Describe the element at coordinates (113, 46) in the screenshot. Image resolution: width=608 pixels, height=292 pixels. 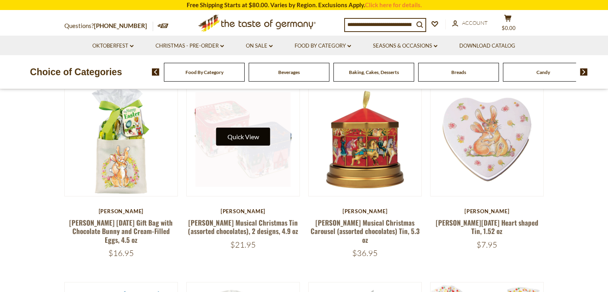
I see `a: Oktoberfest` at that location.